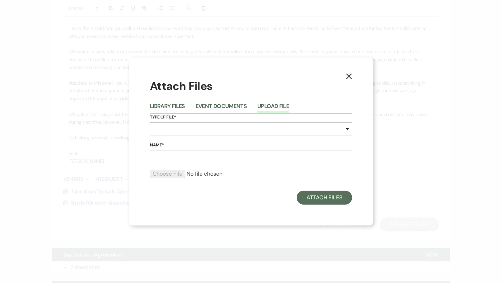 Image resolution: width=502 pixels, height=283 pixels. I want to click on button: Event Documents, so click(221, 108).